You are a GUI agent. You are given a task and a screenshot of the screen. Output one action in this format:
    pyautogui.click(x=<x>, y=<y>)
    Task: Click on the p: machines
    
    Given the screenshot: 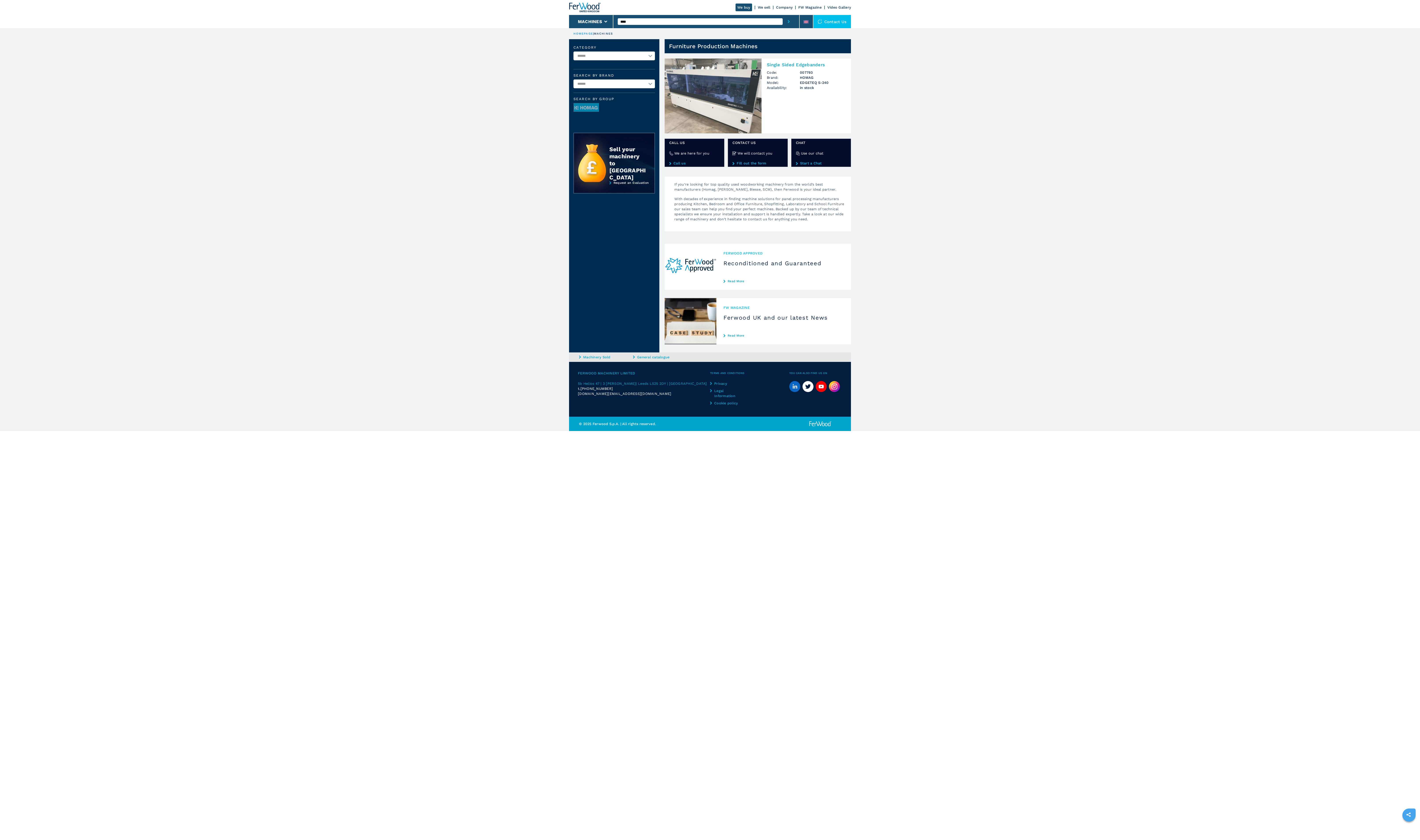 What is the action you would take?
    pyautogui.click(x=603, y=33)
    